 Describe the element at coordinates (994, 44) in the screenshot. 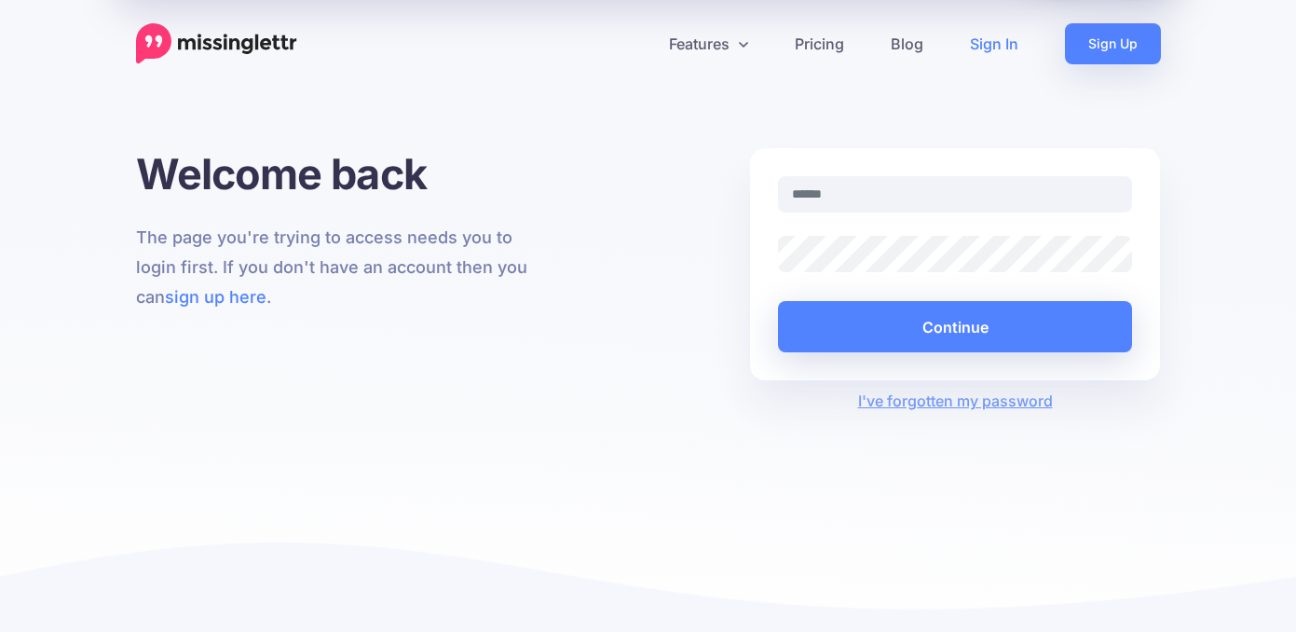

I see `a: Sign In` at that location.